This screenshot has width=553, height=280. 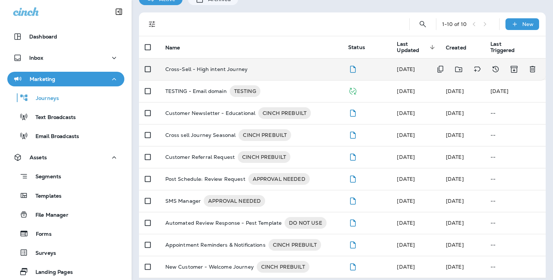 What do you see at coordinates (205, 179) in the screenshot?
I see `p: Post Schedule: Review Request` at bounding box center [205, 179].